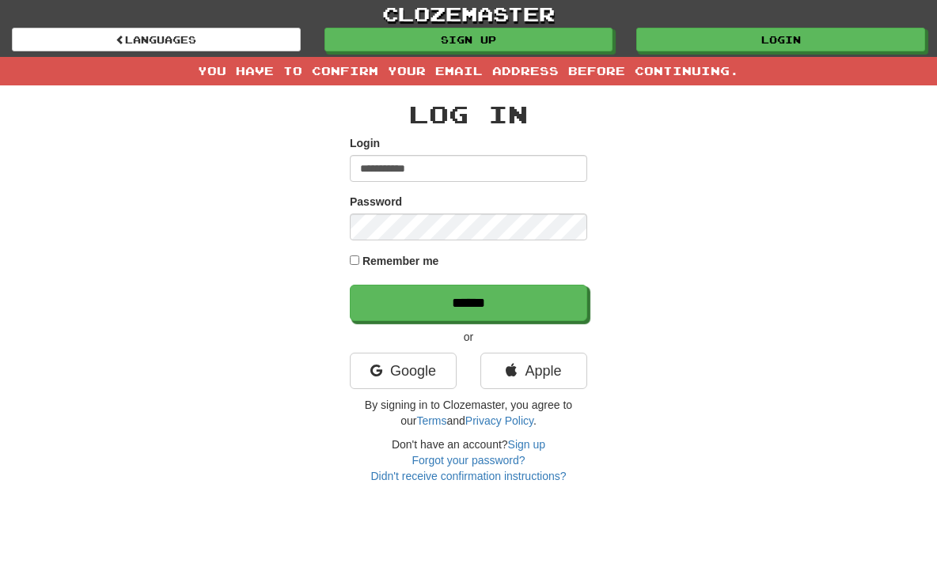  What do you see at coordinates (468, 476) in the screenshot?
I see `a: Didn't receive confirmation instructions?` at bounding box center [468, 476].